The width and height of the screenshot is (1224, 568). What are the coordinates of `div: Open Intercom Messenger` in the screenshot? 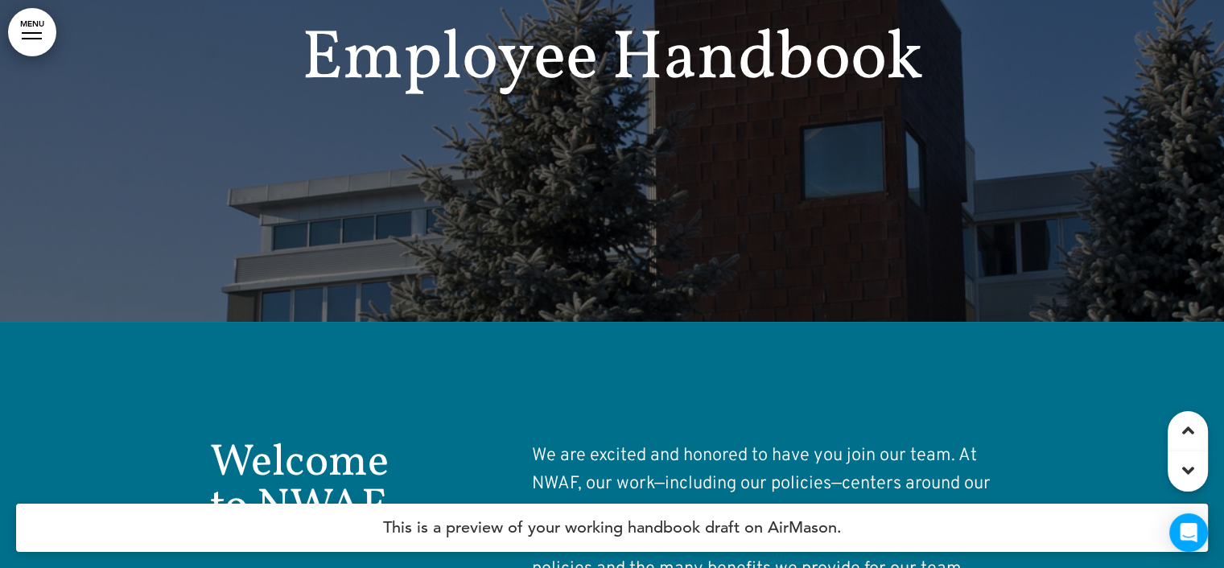 It's located at (1189, 533).